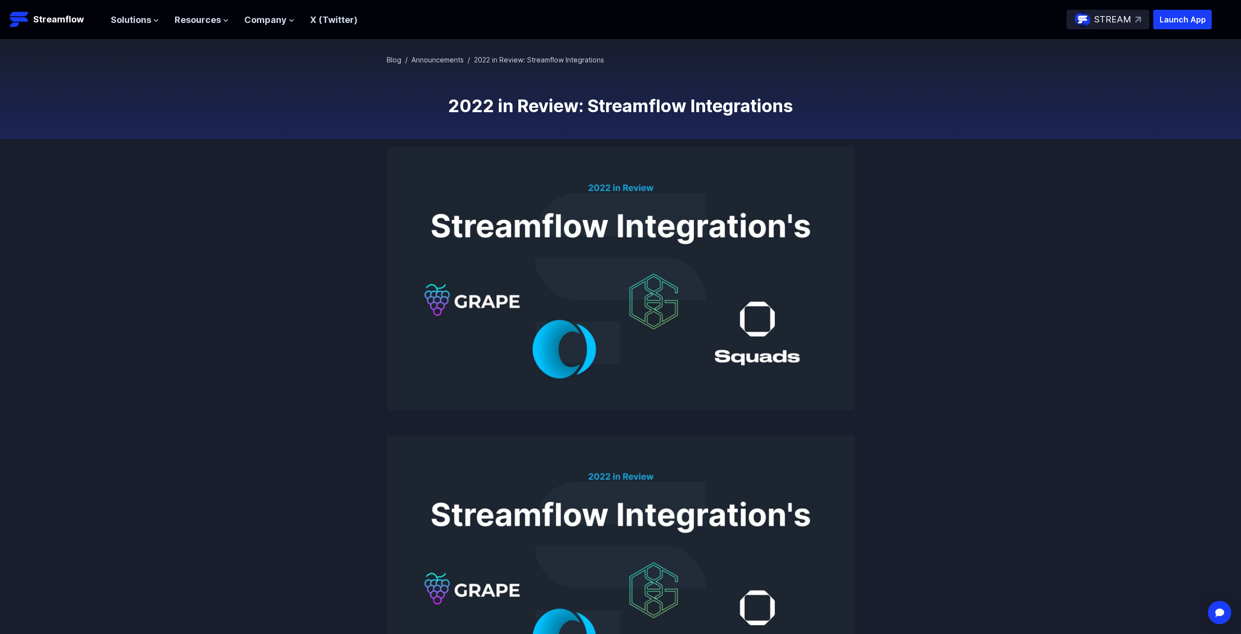 This screenshot has width=1241, height=634. Describe the element at coordinates (621, 106) in the screenshot. I see `h1: 2022 in Review: Streamflow Integrations` at that location.